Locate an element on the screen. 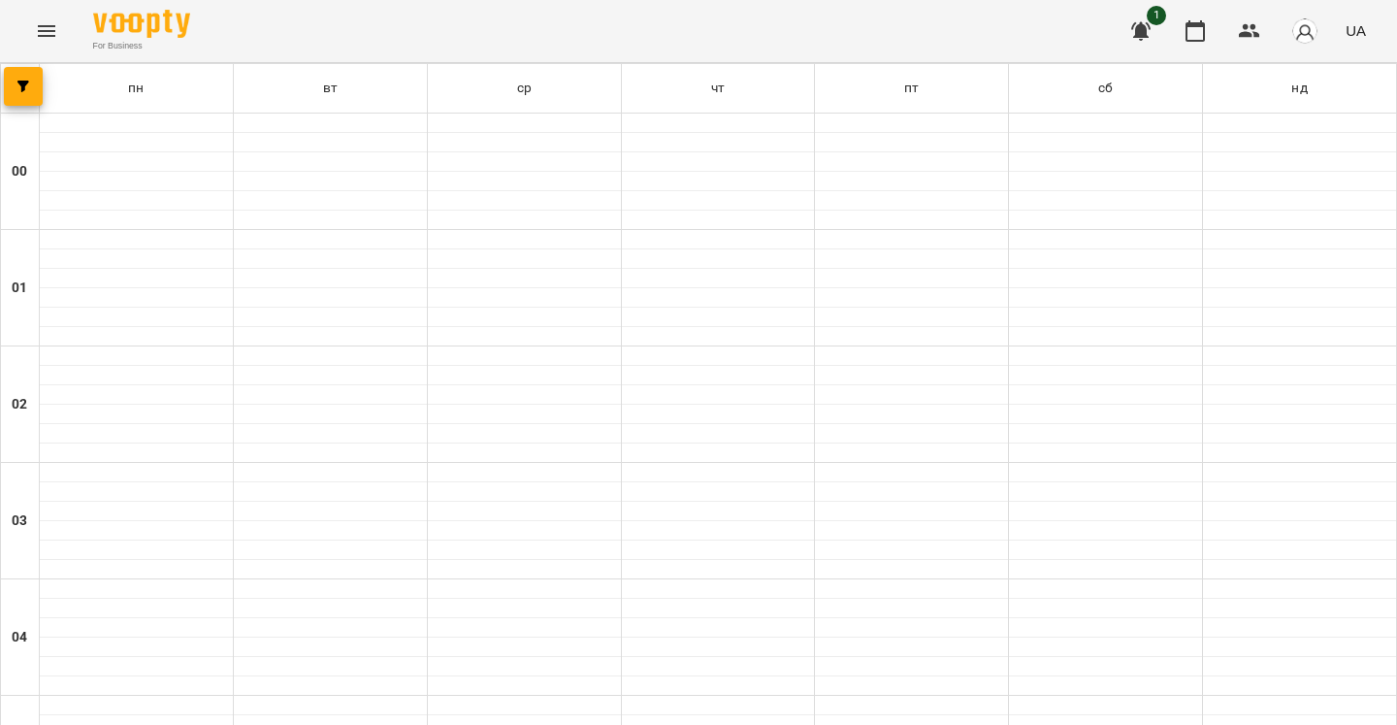  img: Voopty Logo is located at coordinates (142, 23).